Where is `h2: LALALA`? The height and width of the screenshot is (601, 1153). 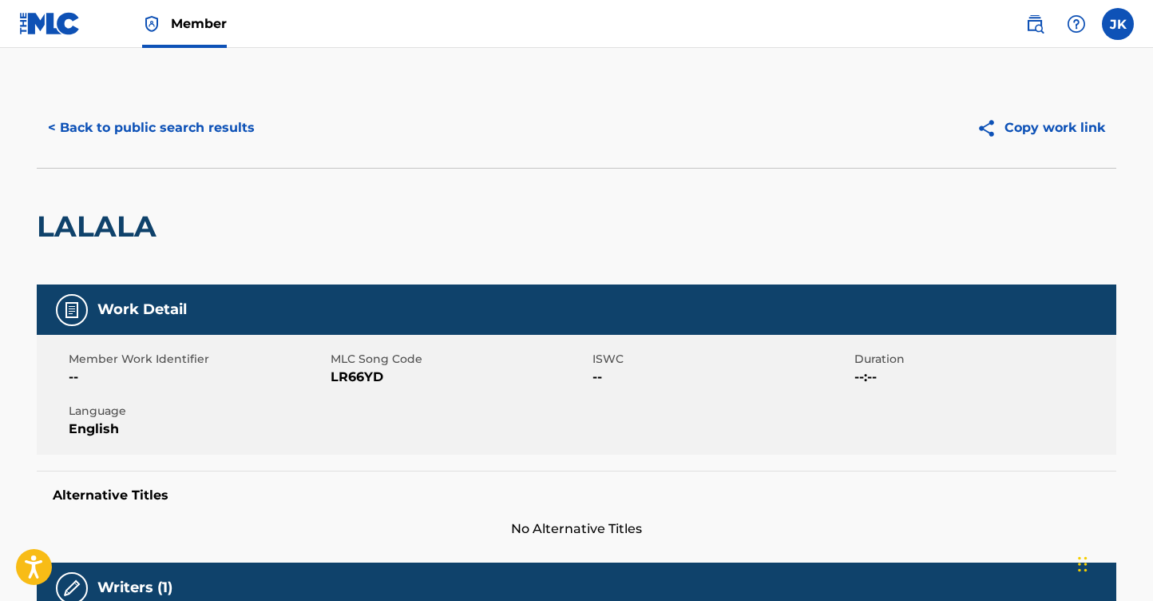
h2: LALALA is located at coordinates (101, 226).